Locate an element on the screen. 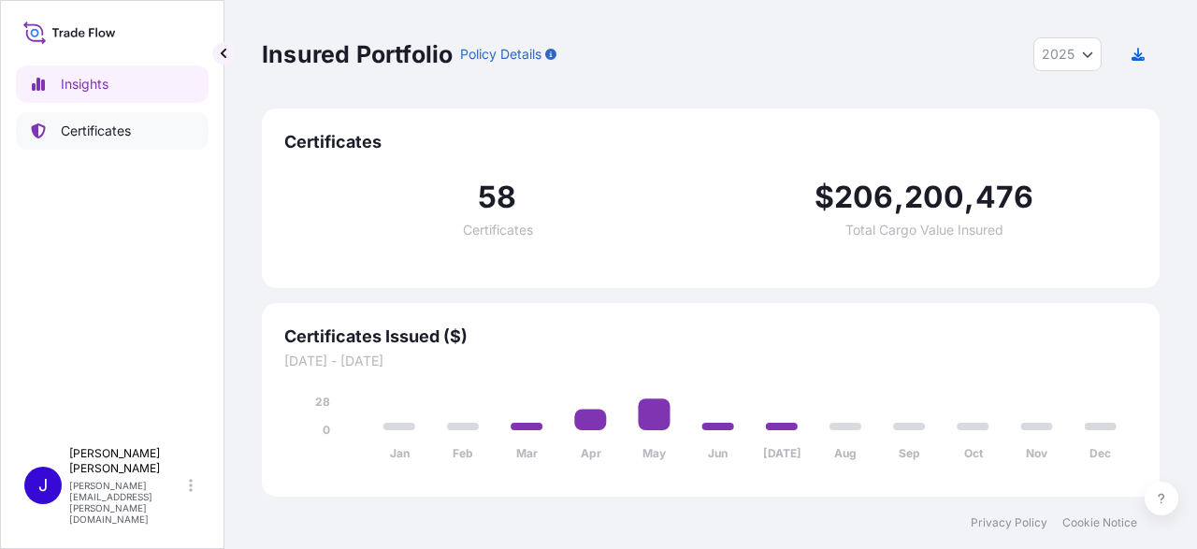 The image size is (1197, 549). span: 476 is located at coordinates (1004, 197).